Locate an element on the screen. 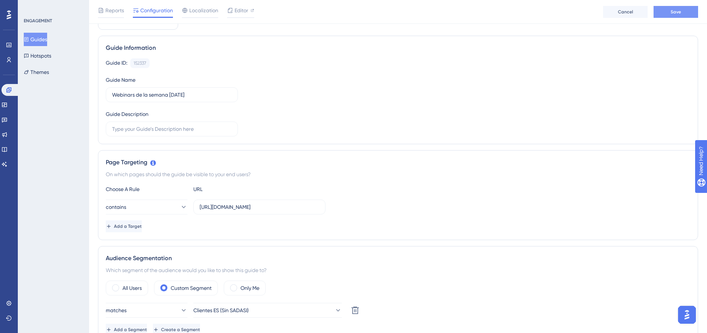  div: Guide Description is located at coordinates (127, 114).